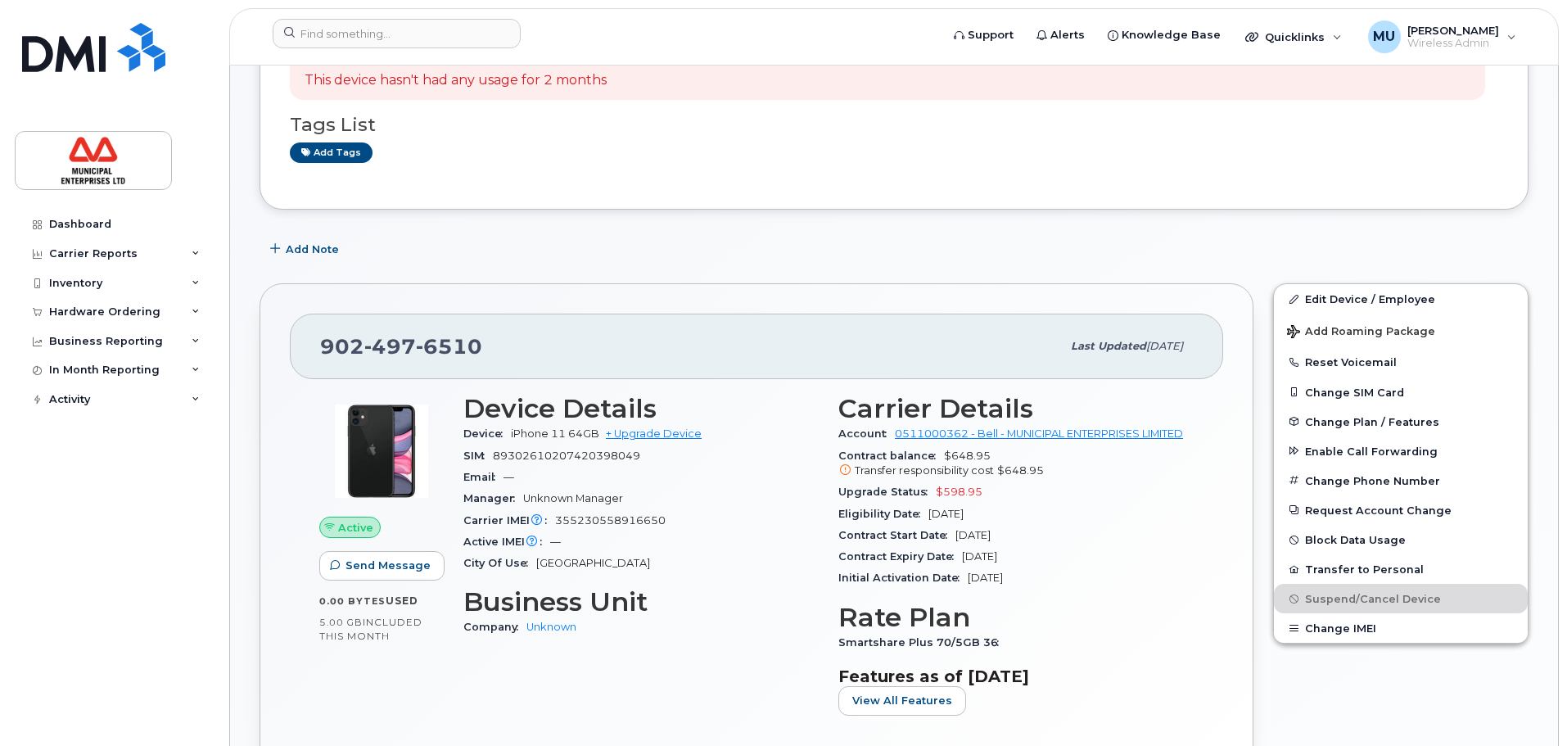 The image size is (1567, 746). Describe the element at coordinates (306, 249) in the screenshot. I see `button: Add Note` at that location.